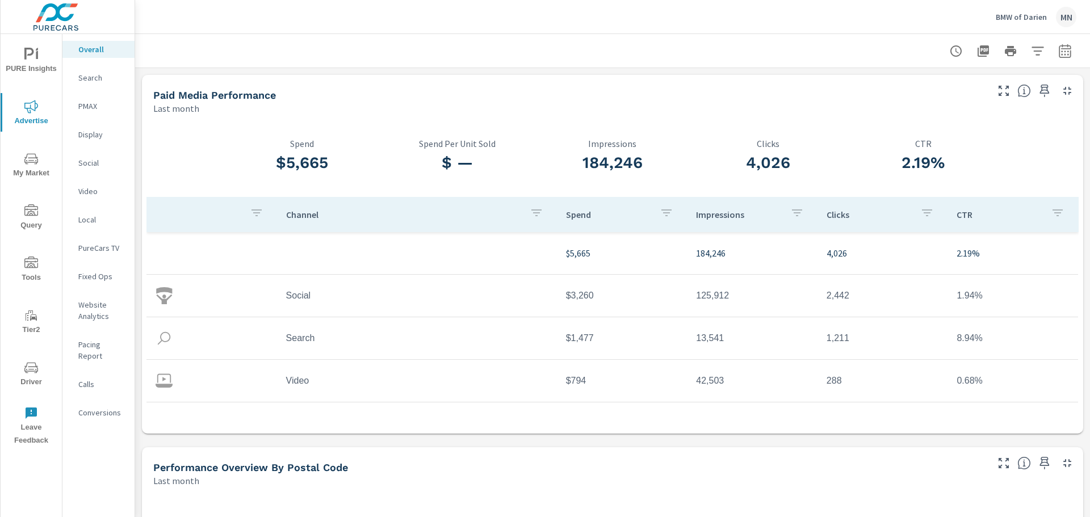 Image resolution: width=1090 pixels, height=517 pixels. Describe the element at coordinates (622, 338) in the screenshot. I see `td: $1,477` at that location.